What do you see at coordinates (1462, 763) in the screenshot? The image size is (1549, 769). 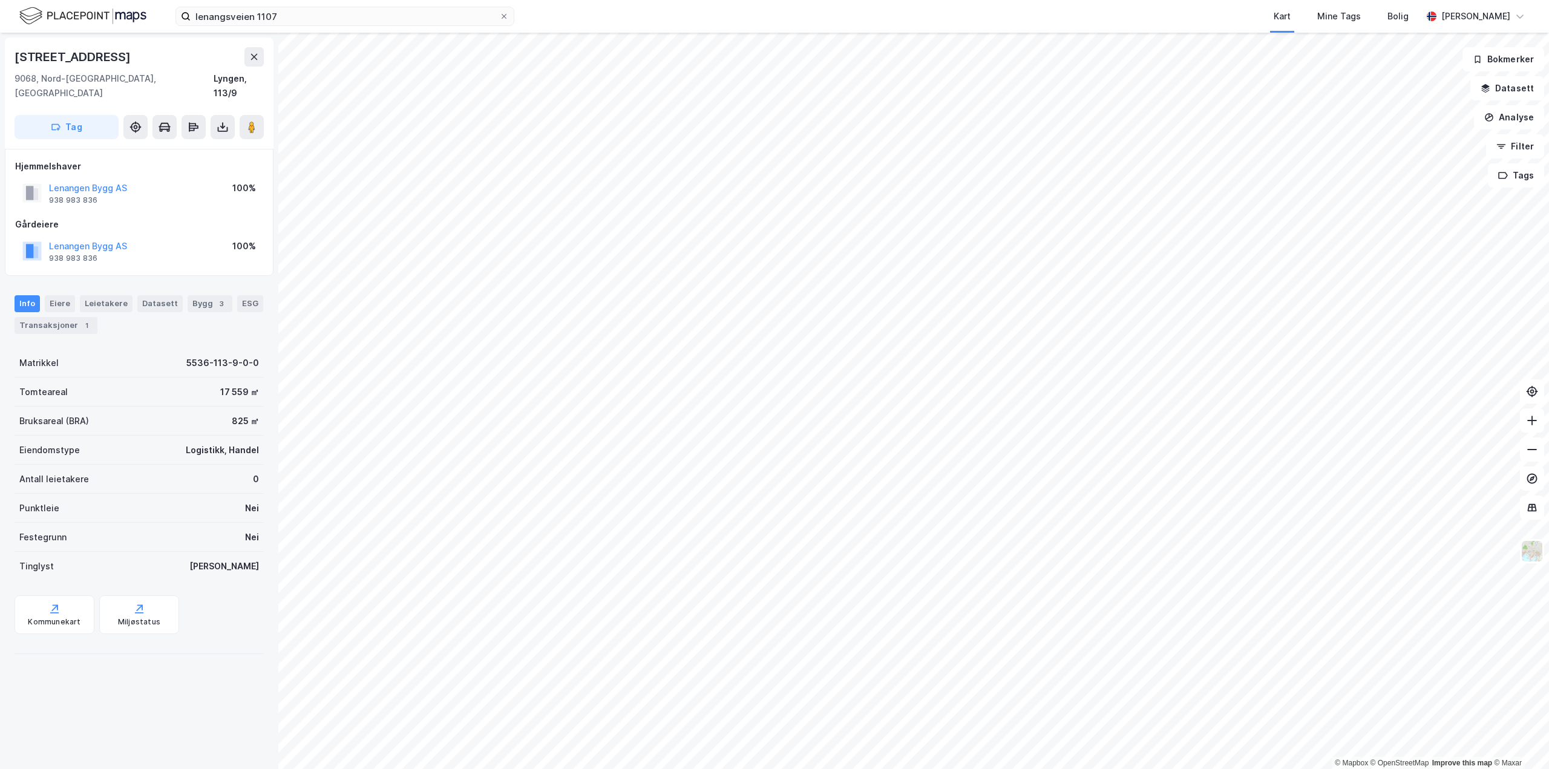 I see `a: Improve this map` at bounding box center [1462, 763].